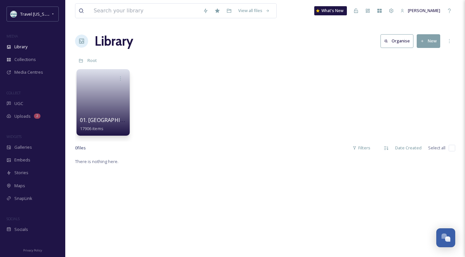 Image resolution: width=465 pixels, height=257 pixels. Describe the element at coordinates (37, 116) in the screenshot. I see `div: 2` at that location.